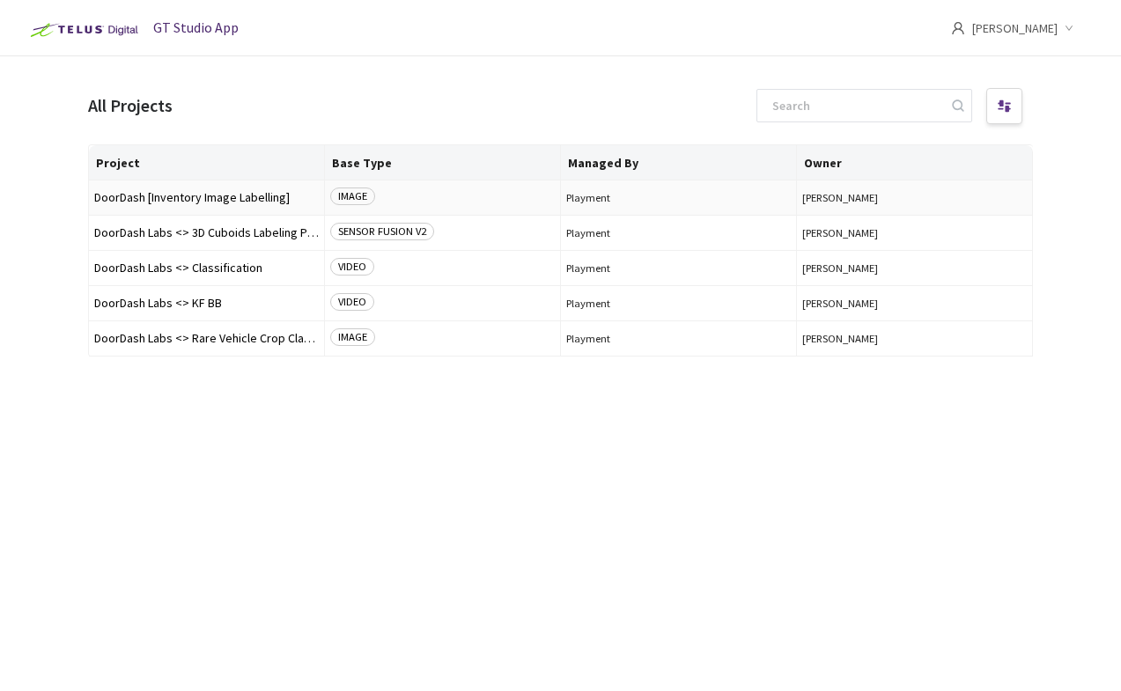  What do you see at coordinates (1069, 28) in the screenshot?
I see `span: down` at bounding box center [1069, 28].